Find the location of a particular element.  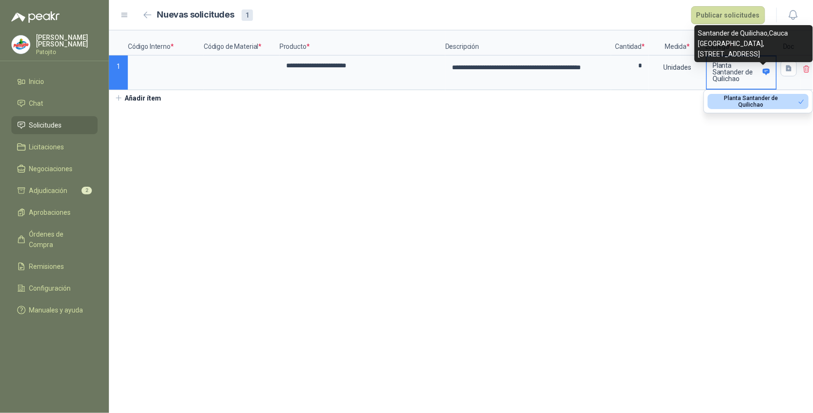

p: Santander de Quilichao , Cauca is located at coordinates (754, 33).